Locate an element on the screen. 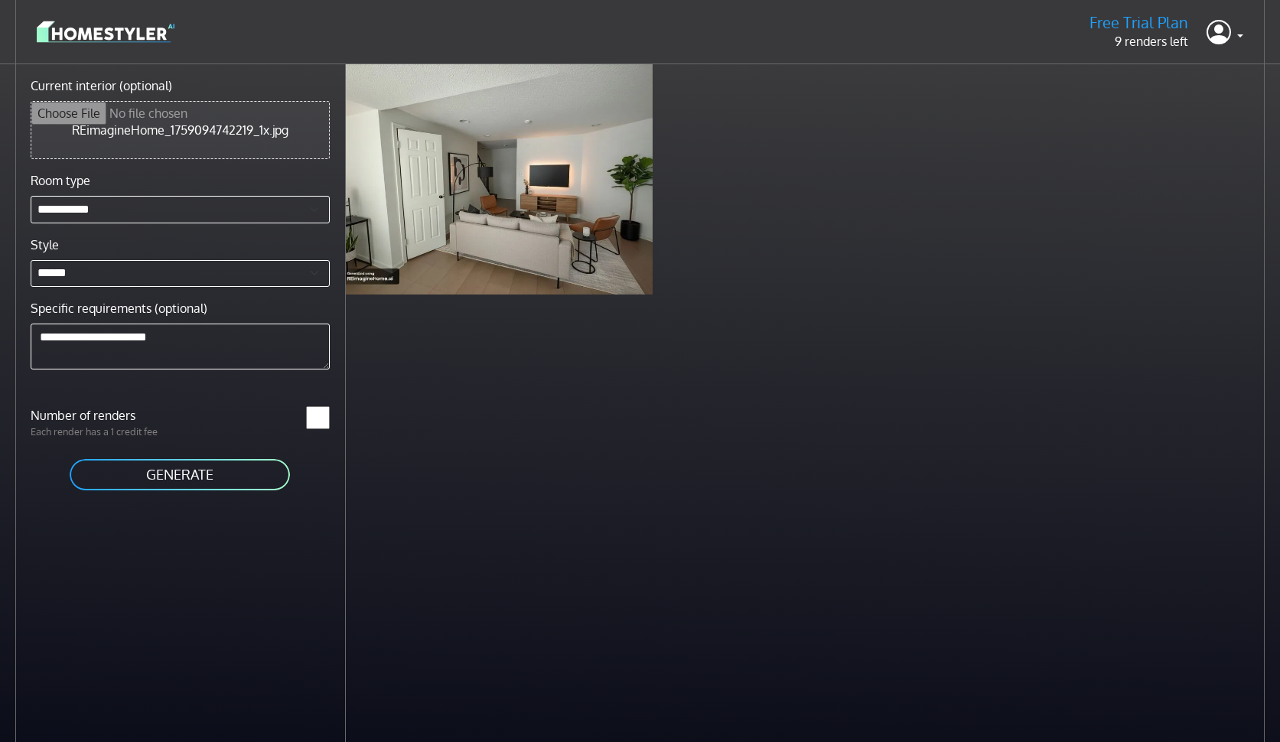  p: Each render has a 1 credit fee is located at coordinates (100, 431).